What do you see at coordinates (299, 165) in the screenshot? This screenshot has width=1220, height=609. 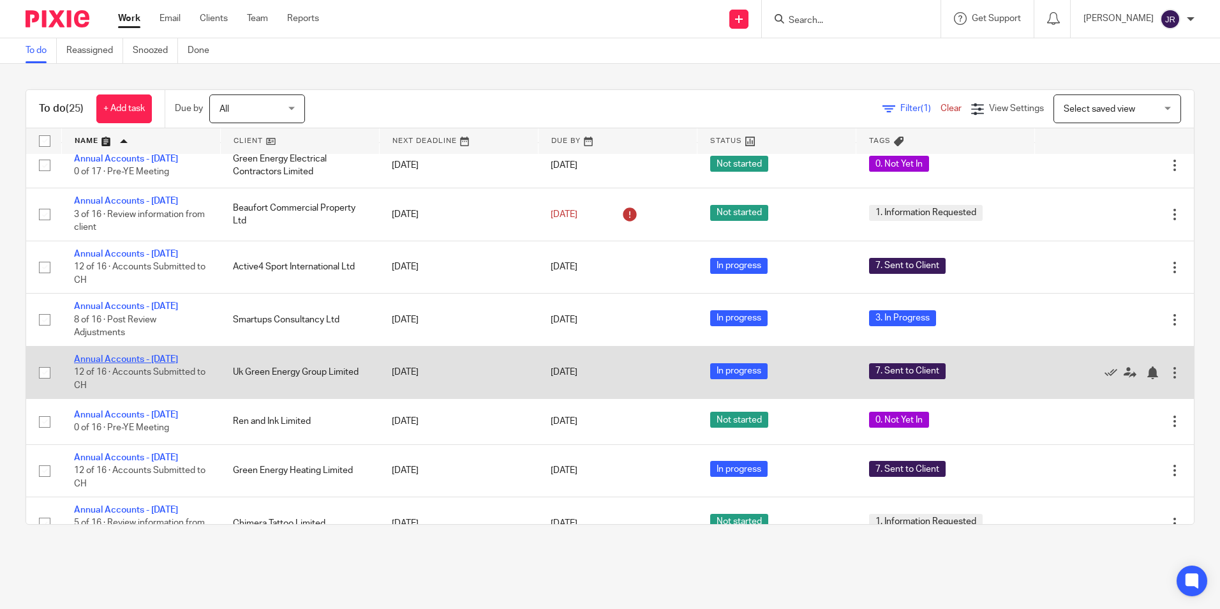 I see `td: Green Energy Electrical Contractors Limited` at bounding box center [299, 165].